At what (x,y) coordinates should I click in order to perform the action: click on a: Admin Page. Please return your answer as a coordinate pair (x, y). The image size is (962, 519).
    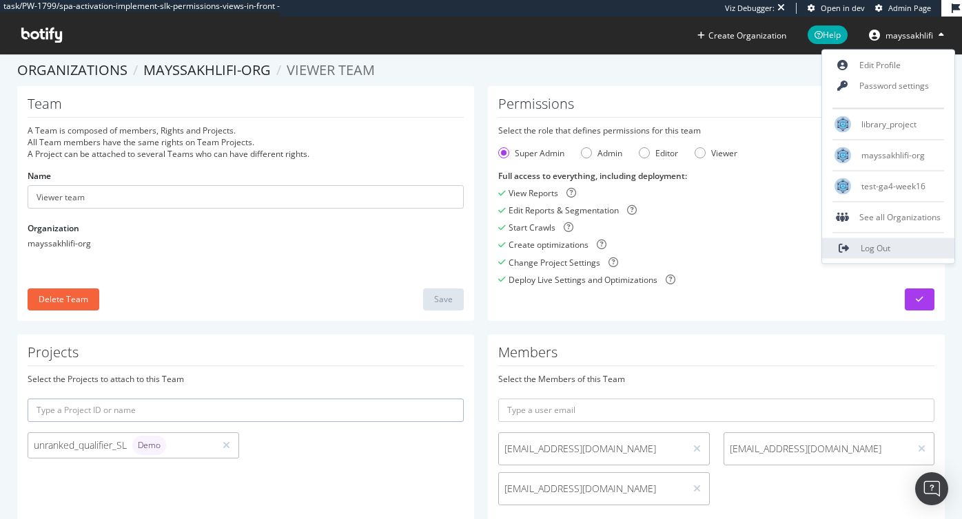
    Looking at the image, I should click on (902, 8).